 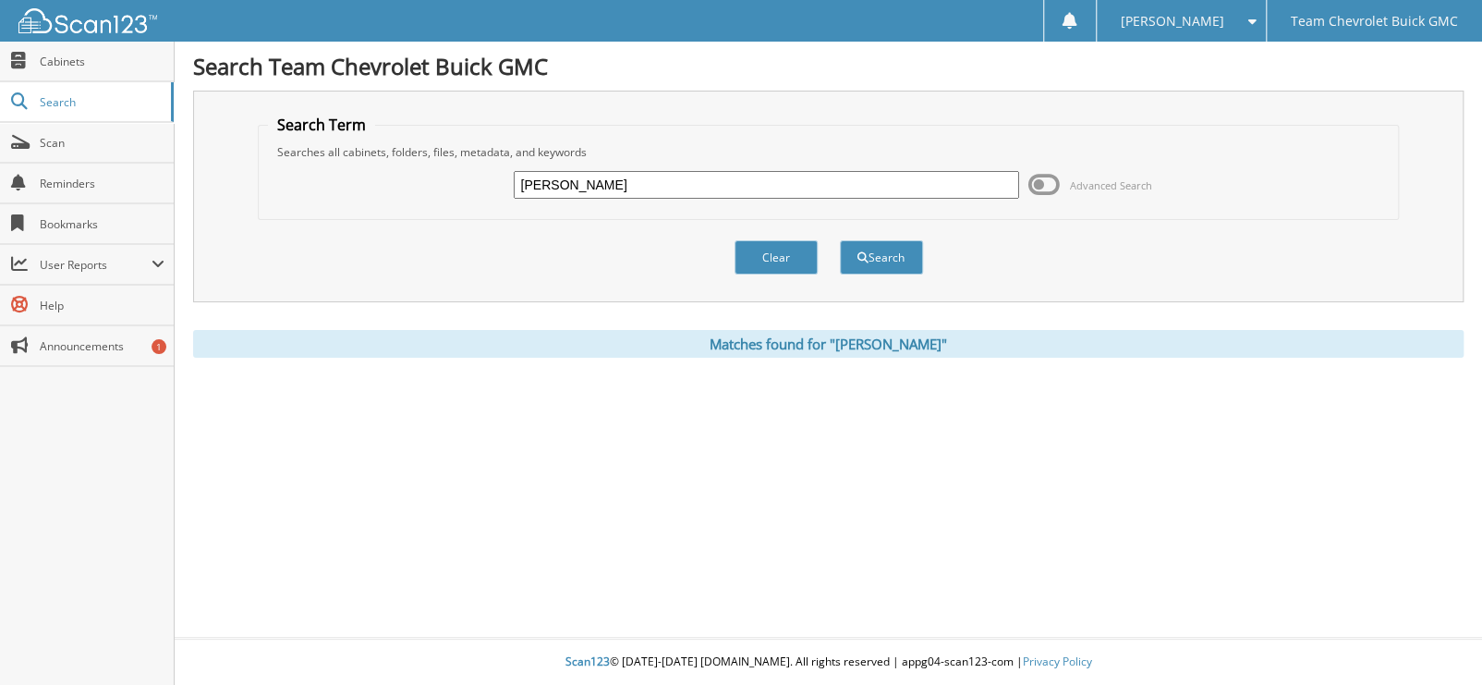 What do you see at coordinates (1436, 640) in the screenshot?
I see `div: Chat Widget` at bounding box center [1436, 640].